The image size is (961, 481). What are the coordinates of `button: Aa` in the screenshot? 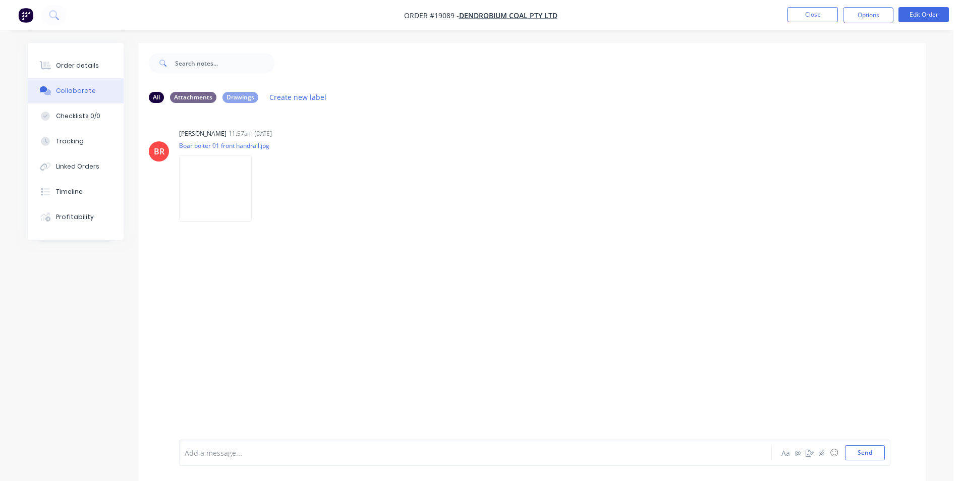 It's located at (785, 452).